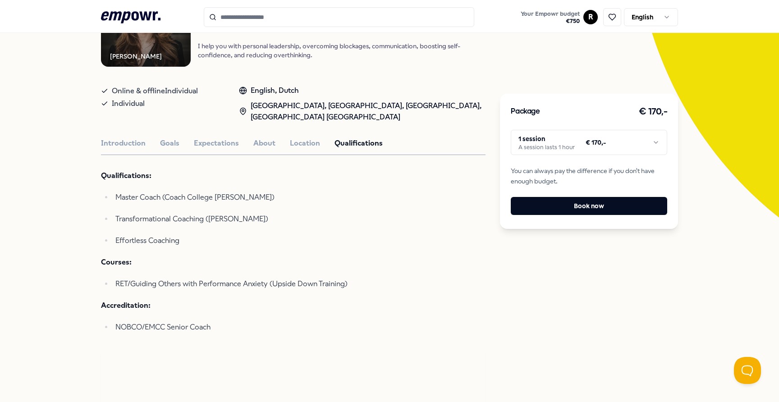 The image size is (779, 402). What do you see at coordinates (654, 112) in the screenshot?
I see `h3: € 170,-` at bounding box center [654, 112].